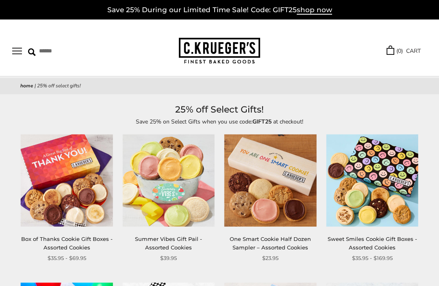 The height and width of the screenshot is (286, 439). I want to click on a: (0) CART, so click(404, 51).